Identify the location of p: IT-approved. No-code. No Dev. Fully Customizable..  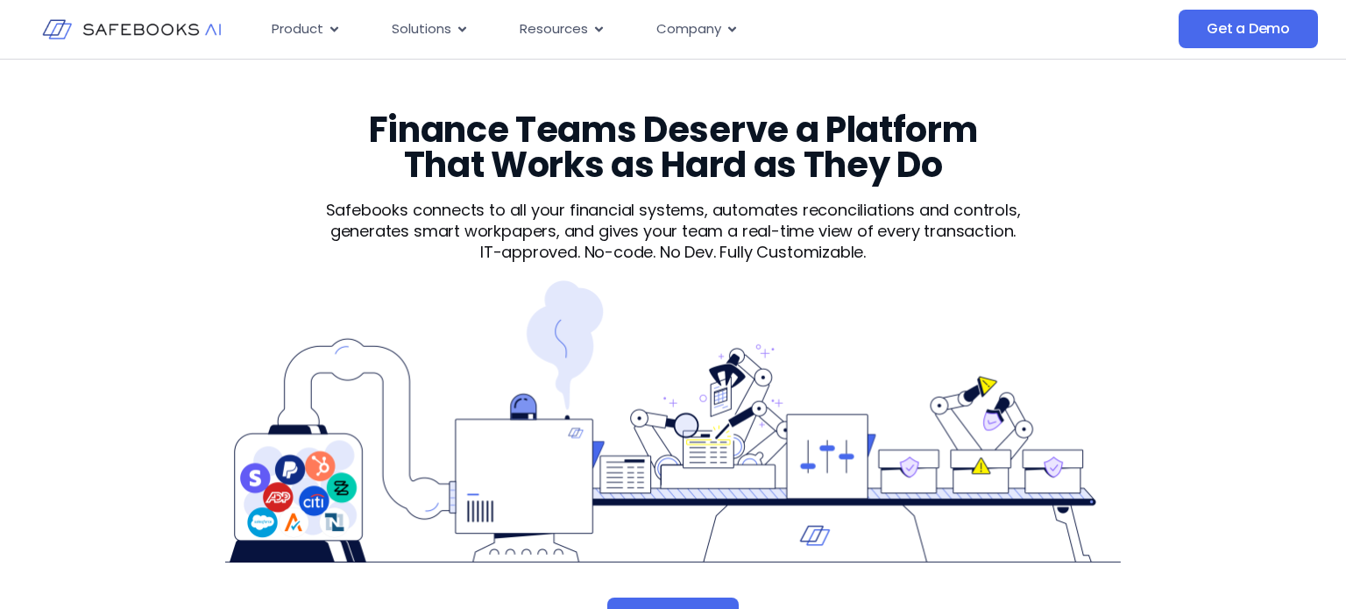
(672, 252).